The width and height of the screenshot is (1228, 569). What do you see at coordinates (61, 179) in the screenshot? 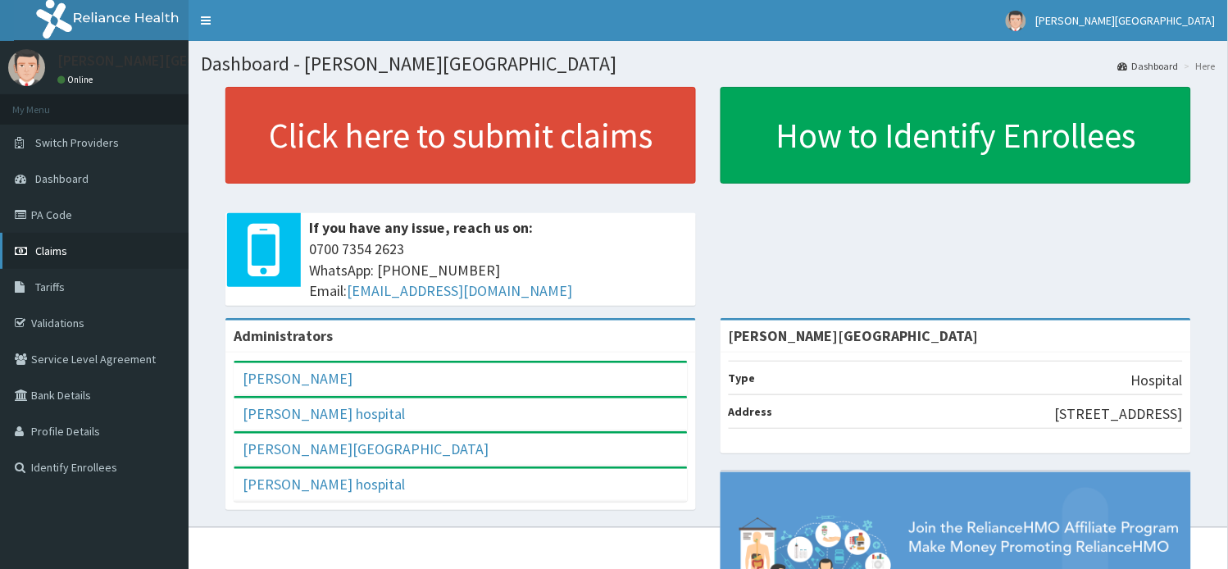
I see `span: Dashboard` at bounding box center [61, 179].